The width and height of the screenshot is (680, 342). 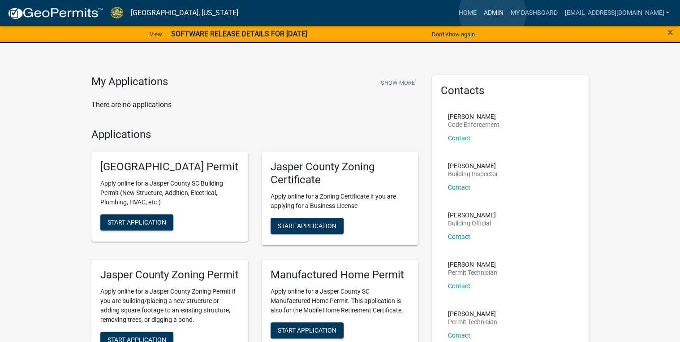 What do you see at coordinates (340, 201) in the screenshot?
I see `p: Apply online for a Zoning Certificate if you are applying for a Business License` at bounding box center [340, 201].